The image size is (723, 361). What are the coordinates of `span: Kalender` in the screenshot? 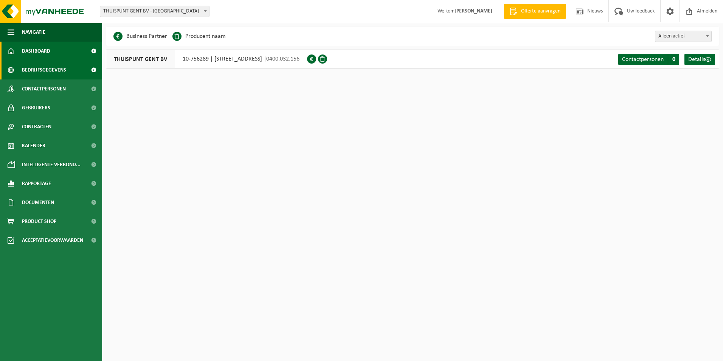 It's located at (34, 146).